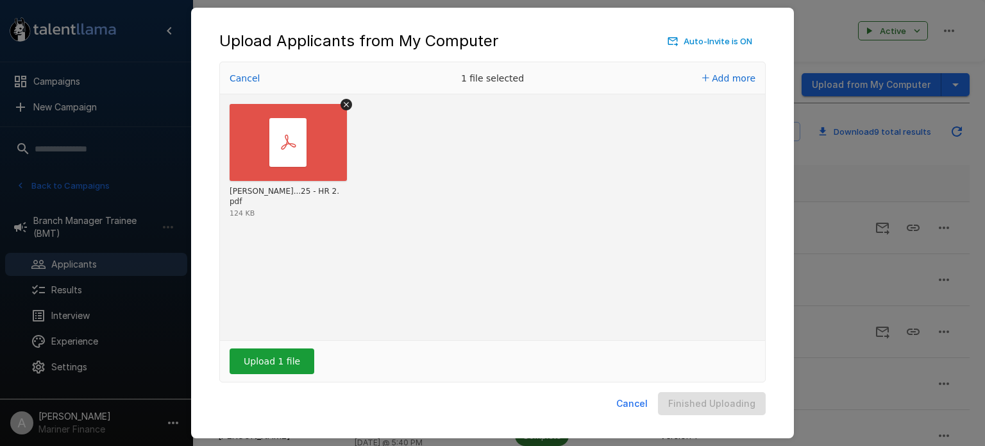  What do you see at coordinates (734, 78) in the screenshot?
I see `span: Add more` at bounding box center [734, 78].